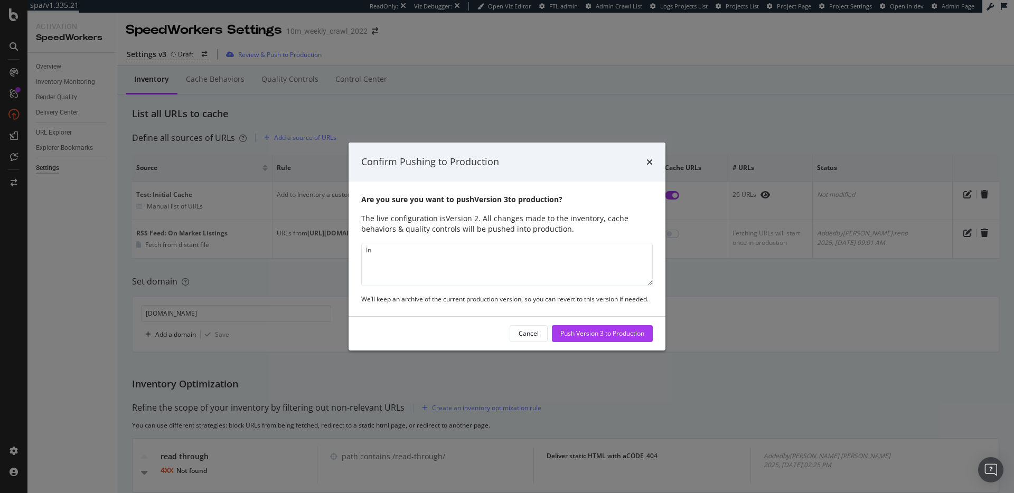  I want to click on b: Are you sure you want to push Version 3 to production?, so click(462, 199).